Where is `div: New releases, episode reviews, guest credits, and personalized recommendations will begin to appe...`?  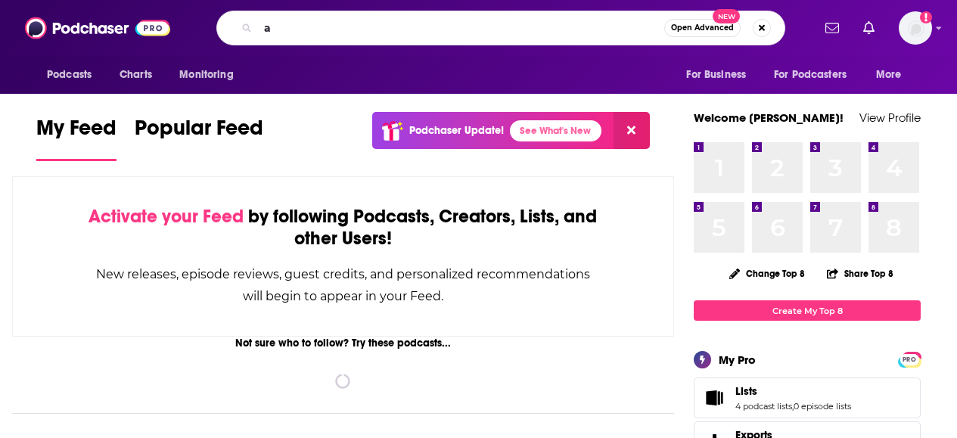 div: New releases, episode reviews, guest credits, and personalized recommendations will begin to appe... is located at coordinates (343, 285).